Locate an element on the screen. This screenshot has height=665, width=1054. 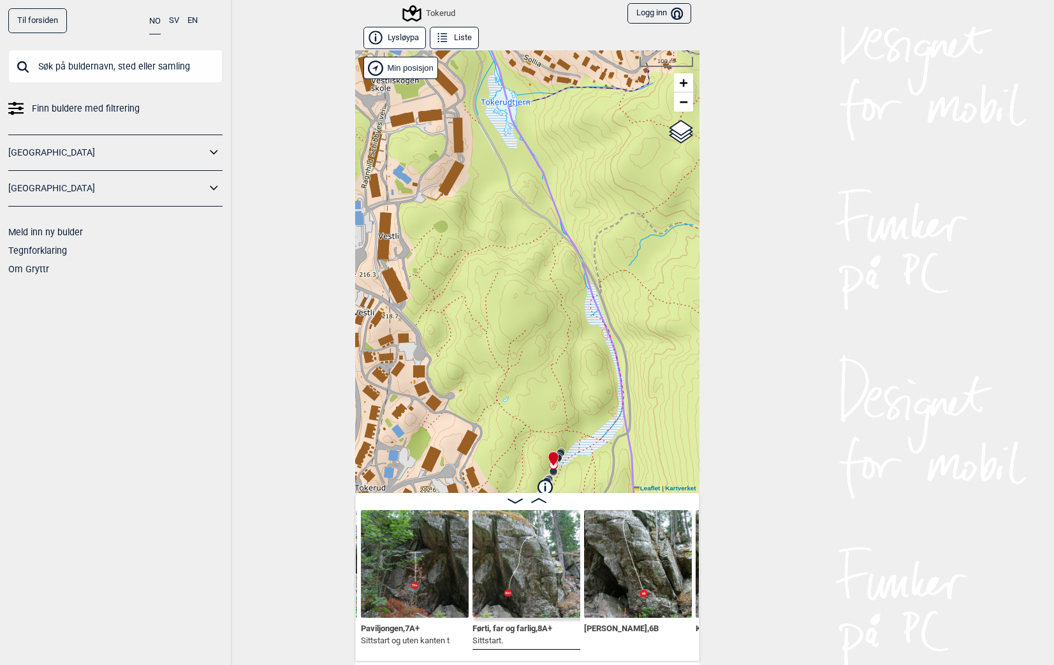
button: Liste is located at coordinates (454, 38).